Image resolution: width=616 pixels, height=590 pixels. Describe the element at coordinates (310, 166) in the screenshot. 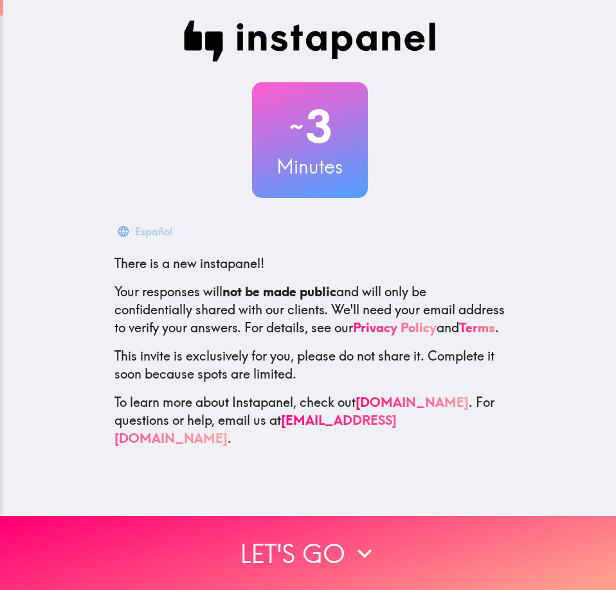

I see `h3: Minutes` at that location.